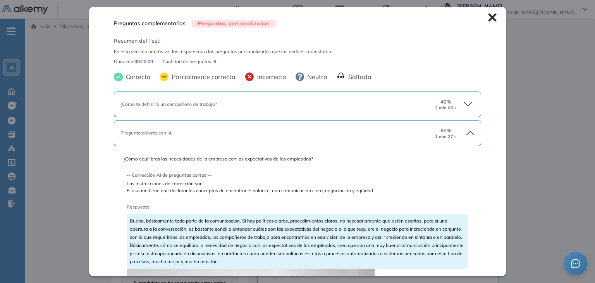 Image resolution: width=595 pixels, height=283 pixels. Describe the element at coordinates (445, 136) in the screenshot. I see `small: 1 min 27 s` at that location.